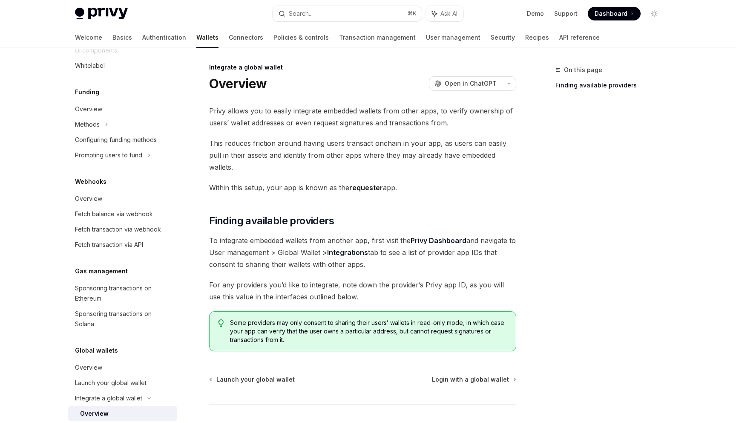 This screenshot has width=736, height=423. Describe the element at coordinates (347, 14) in the screenshot. I see `button: Search...⌘K` at that location.